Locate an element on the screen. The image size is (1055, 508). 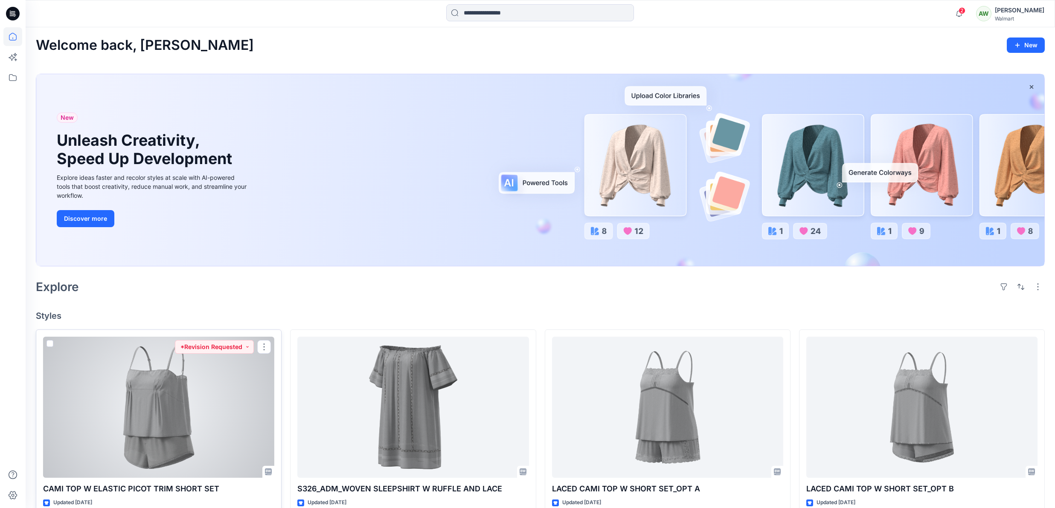
p: CAMI TOP W ELASTIC PICOT TRIM SHORT SET is located at coordinates (159, 489).